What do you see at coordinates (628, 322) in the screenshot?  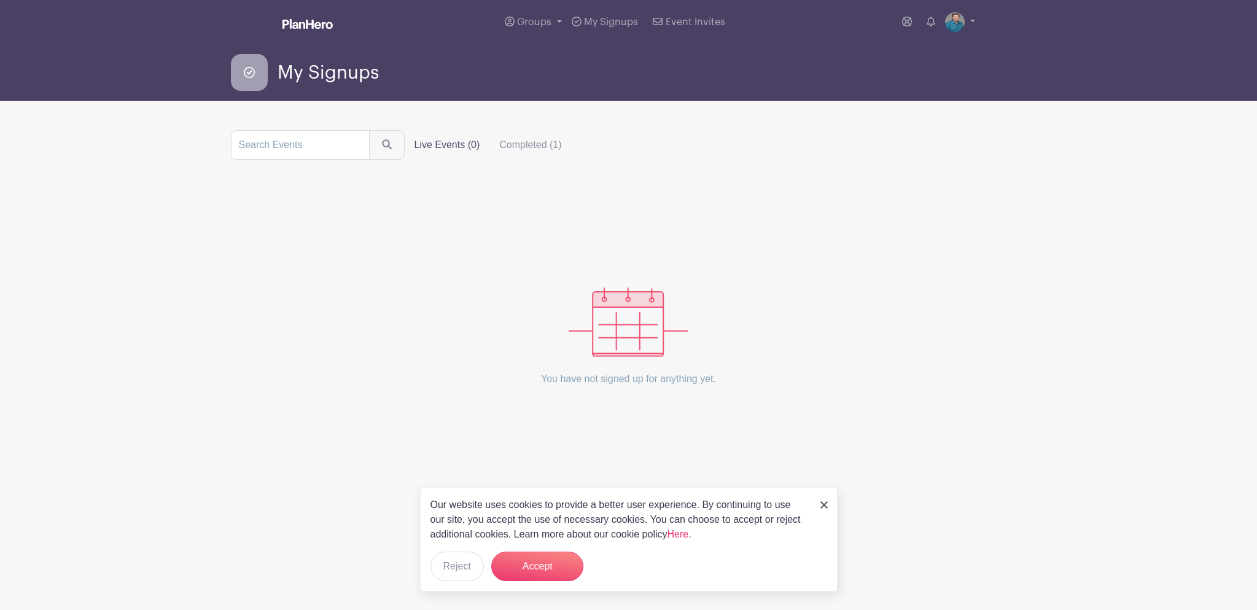 I see `img: events_empty-56550af544ae17c43cc50f3ebafa394433d06d5f1891c01edc4b5d1d59cfda54.svg` at bounding box center [628, 322].